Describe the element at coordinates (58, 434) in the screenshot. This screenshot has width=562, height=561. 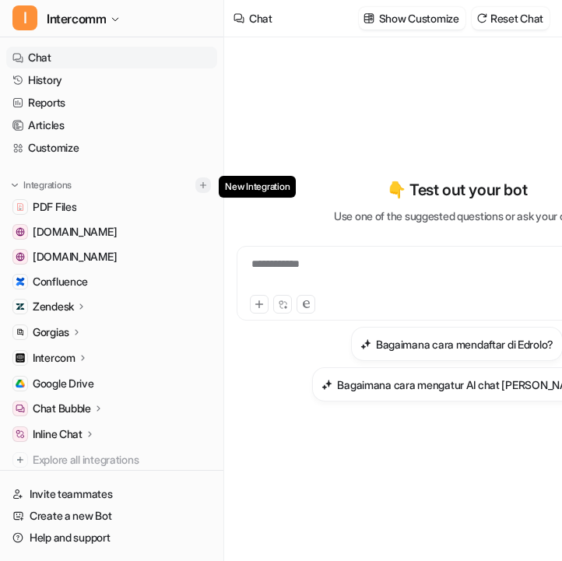
I see `p: Inline Chat` at that location.